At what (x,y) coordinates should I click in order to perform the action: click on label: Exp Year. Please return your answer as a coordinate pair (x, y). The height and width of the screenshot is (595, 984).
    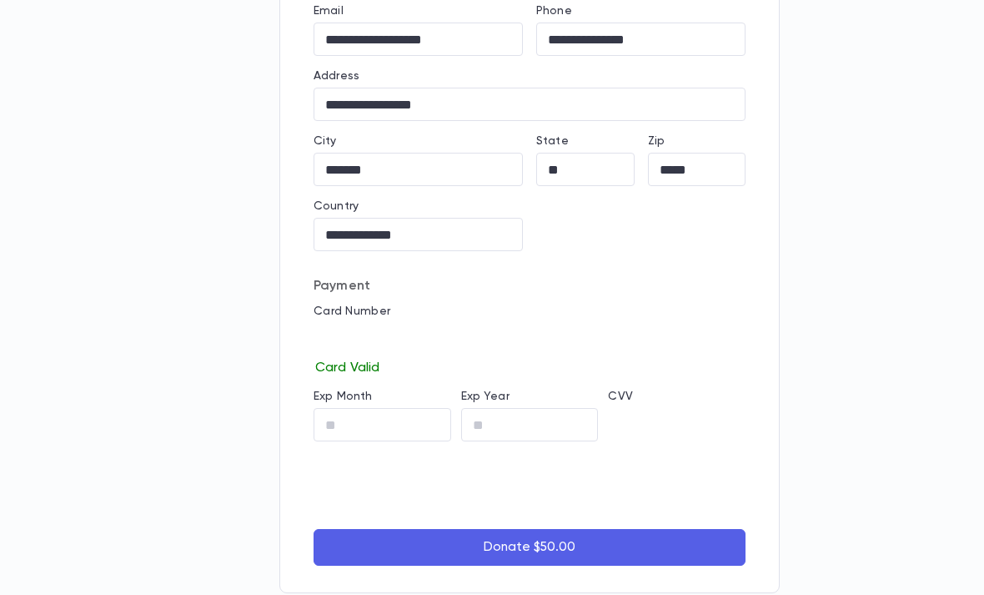
    Looking at the image, I should click on (486, 396).